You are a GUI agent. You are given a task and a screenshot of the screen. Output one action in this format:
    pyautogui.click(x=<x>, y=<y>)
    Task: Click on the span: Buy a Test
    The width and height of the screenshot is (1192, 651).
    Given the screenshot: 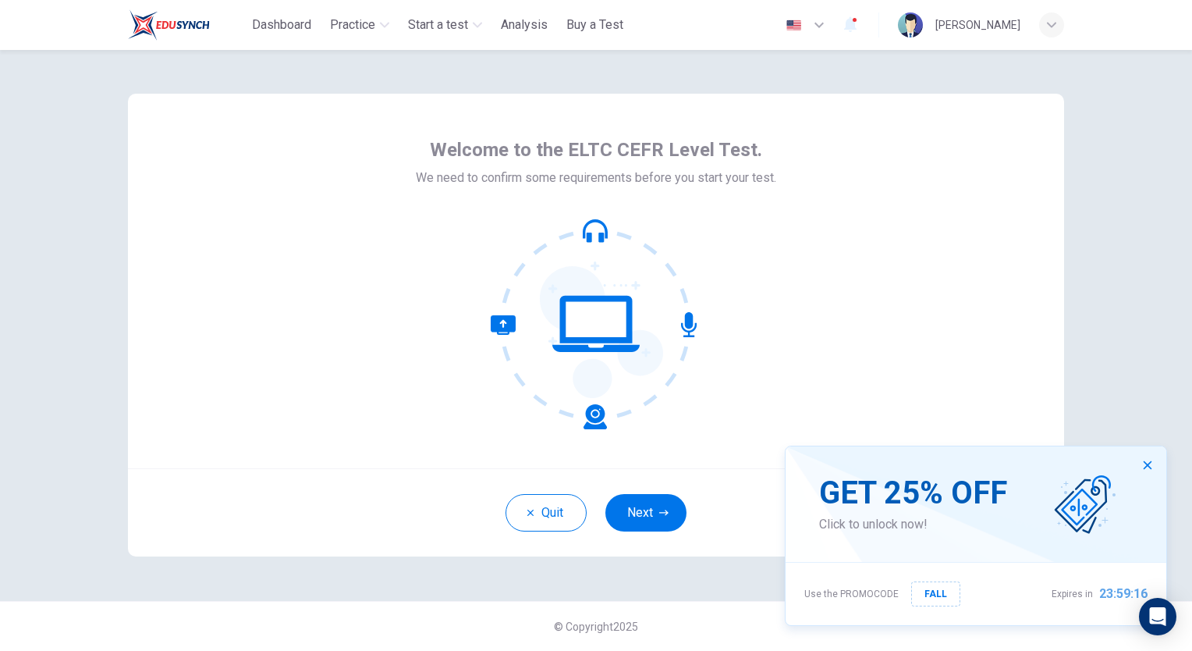 What is the action you would take?
    pyautogui.click(x=595, y=25)
    